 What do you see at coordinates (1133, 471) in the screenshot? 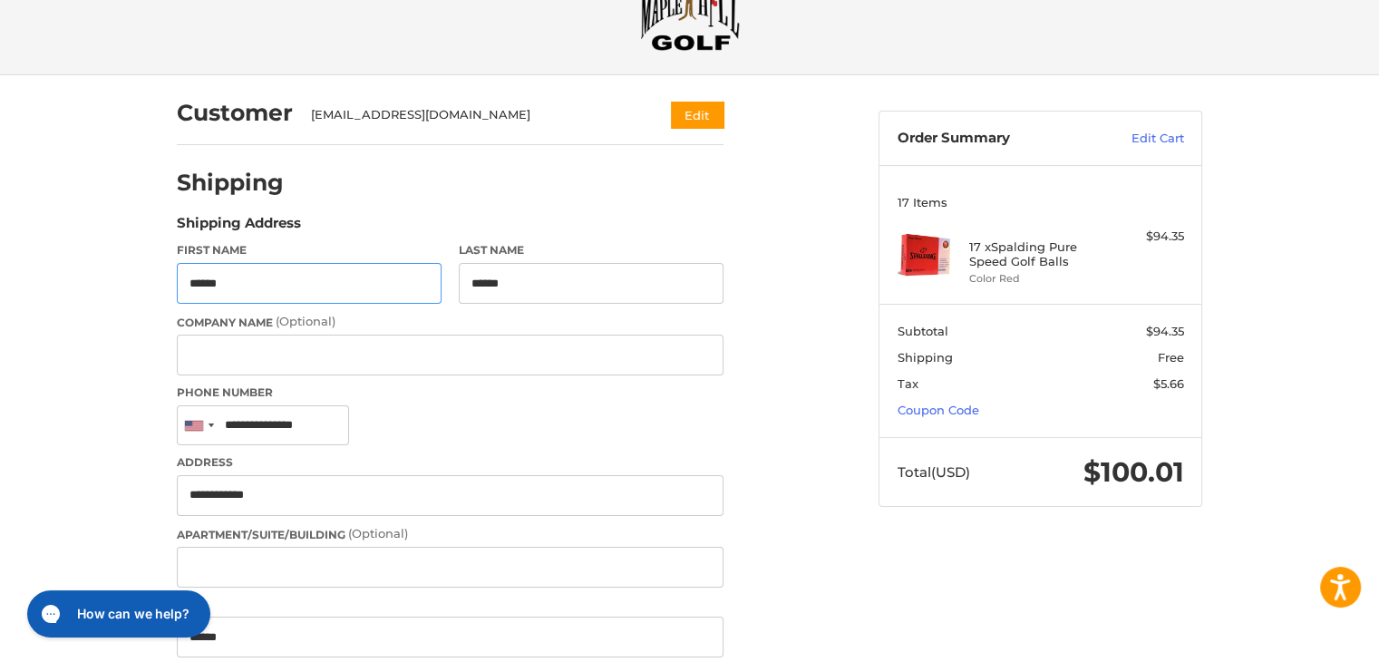
I see `span: $100.01` at bounding box center [1133, 471].